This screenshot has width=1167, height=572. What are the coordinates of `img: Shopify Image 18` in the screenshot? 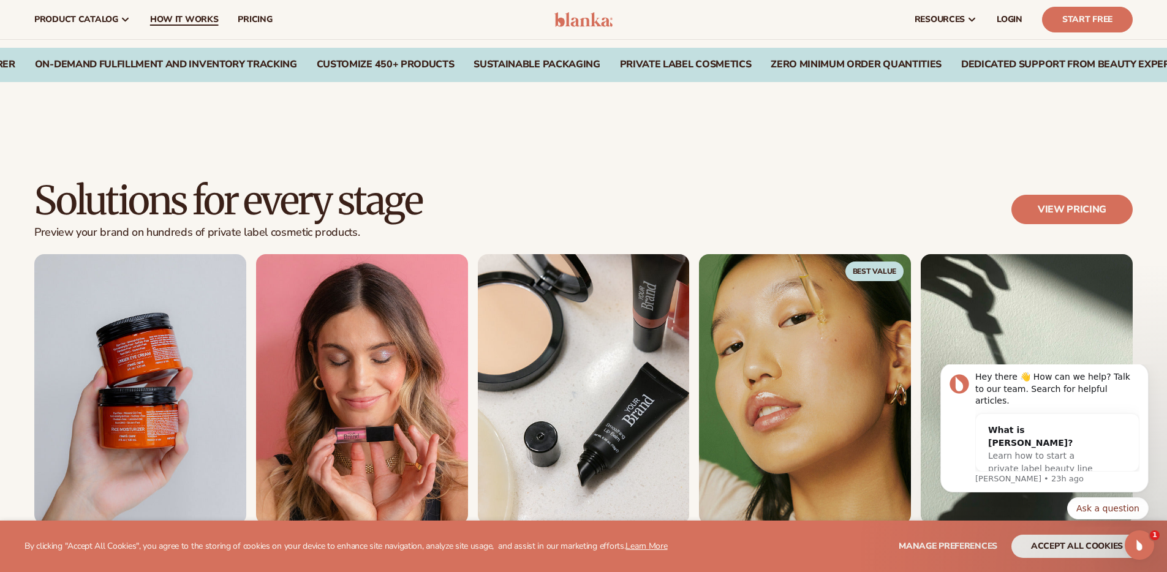 It's located at (1026, 389).